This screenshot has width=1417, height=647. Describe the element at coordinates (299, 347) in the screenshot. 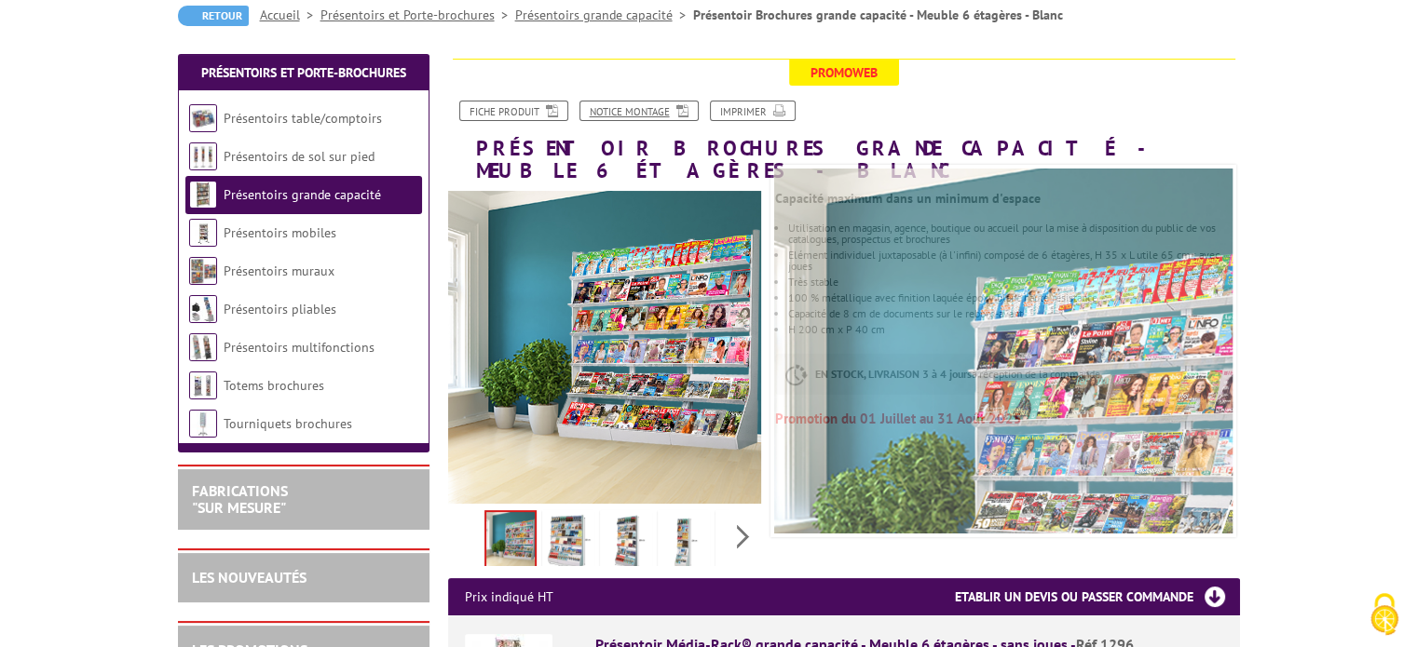

I see `a: Présentoirs multifonctions` at that location.